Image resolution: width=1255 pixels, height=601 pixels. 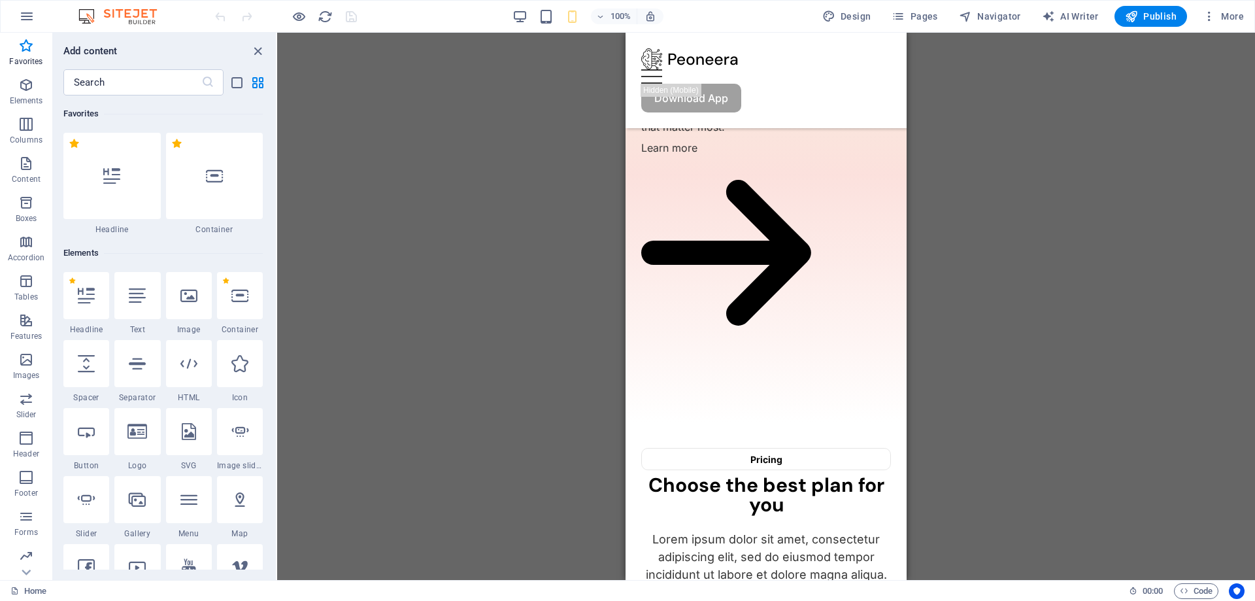 What do you see at coordinates (137, 533) in the screenshot?
I see `span: Gallery` at bounding box center [137, 533].